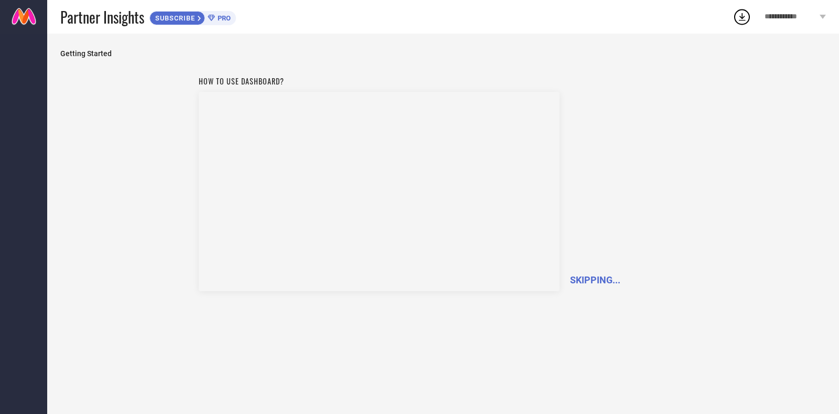 Image resolution: width=839 pixels, height=414 pixels. What do you see at coordinates (192, 17) in the screenshot?
I see `a: SUBSCRIBEPRO` at bounding box center [192, 17].